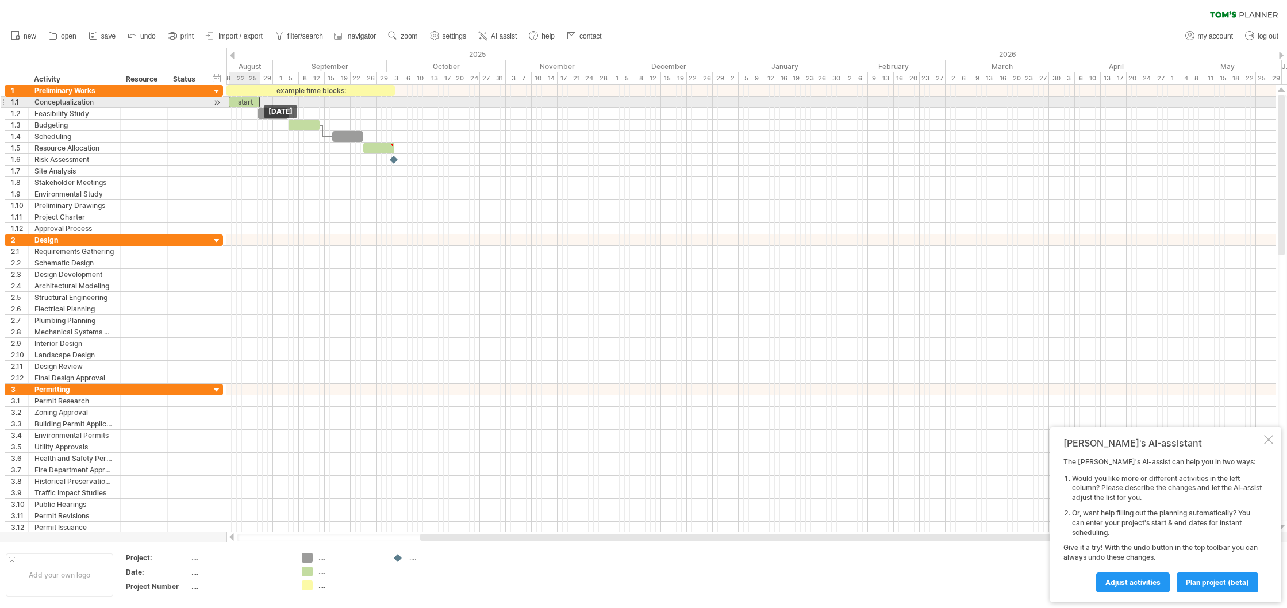  I want to click on div: Environmental Study, so click(74, 194).